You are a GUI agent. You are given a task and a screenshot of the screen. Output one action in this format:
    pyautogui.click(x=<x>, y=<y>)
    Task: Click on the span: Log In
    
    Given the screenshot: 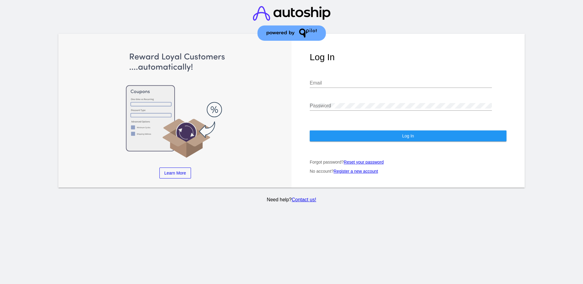 What is the action you would take?
    pyautogui.click(x=408, y=136)
    